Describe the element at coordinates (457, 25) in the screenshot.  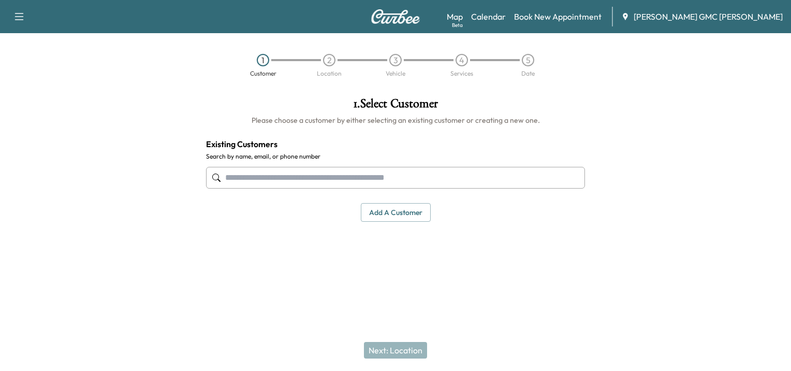
I see `div: Beta` at that location.